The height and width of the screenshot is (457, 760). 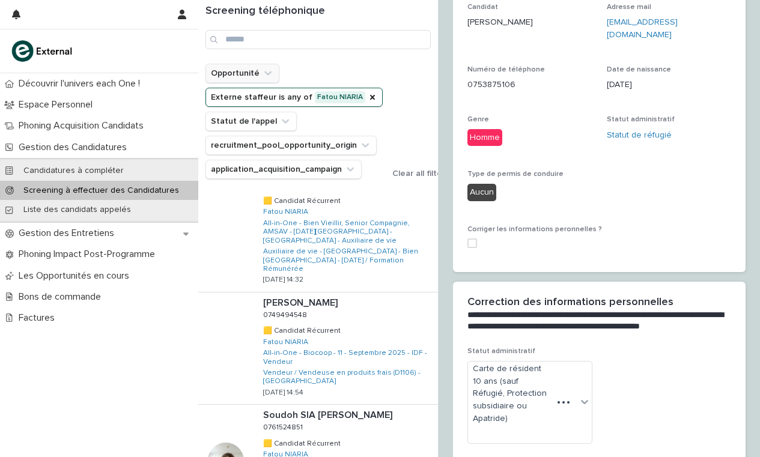 What do you see at coordinates (506, 70) in the screenshot?
I see `span: Numéro de téléphone` at bounding box center [506, 70].